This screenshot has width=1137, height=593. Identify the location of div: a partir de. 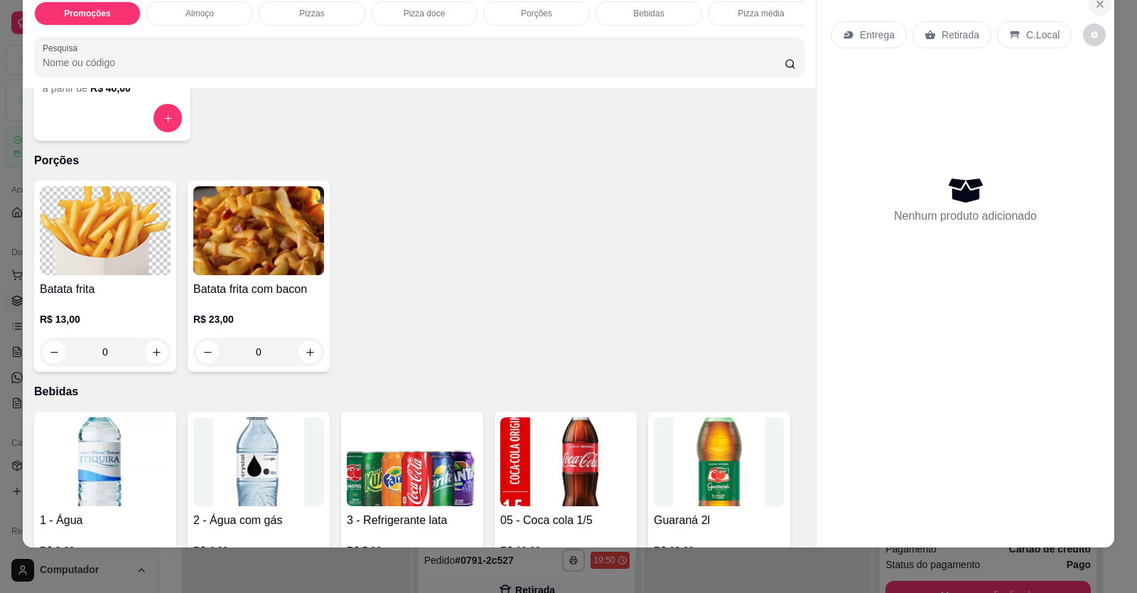
(112, 88).